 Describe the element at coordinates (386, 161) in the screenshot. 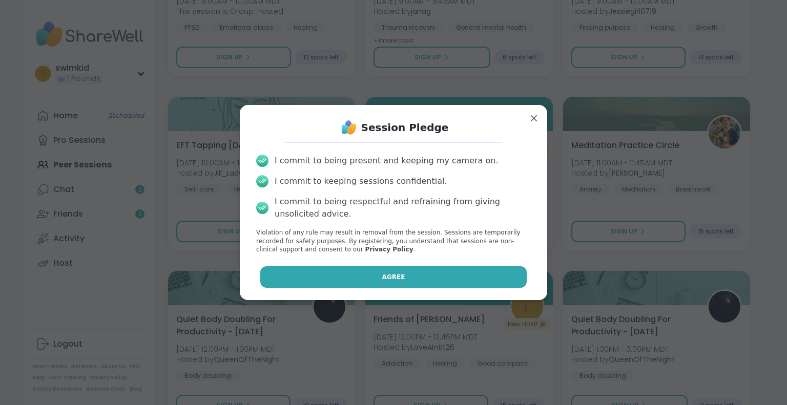

I see `div: I commit to being present and keeping my camera on.` at that location.